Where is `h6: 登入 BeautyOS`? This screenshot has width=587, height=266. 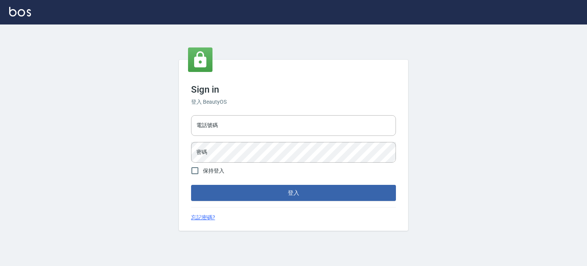
h6: 登入 BeautyOS is located at coordinates (293, 102).